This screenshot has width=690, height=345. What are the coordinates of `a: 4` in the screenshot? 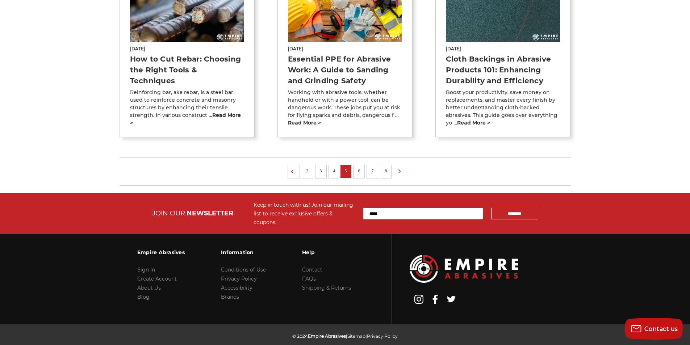 It's located at (334, 171).